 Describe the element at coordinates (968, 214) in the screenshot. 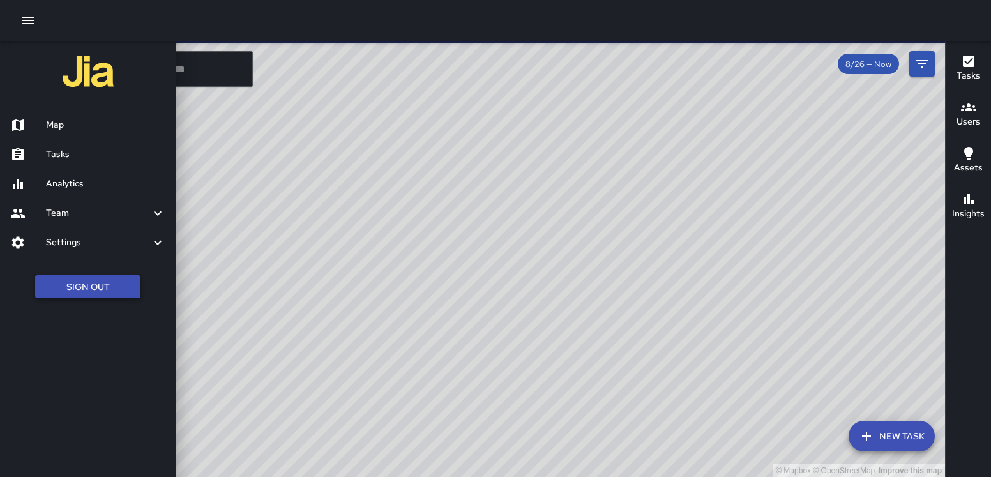

I see `h6: Insights` at that location.